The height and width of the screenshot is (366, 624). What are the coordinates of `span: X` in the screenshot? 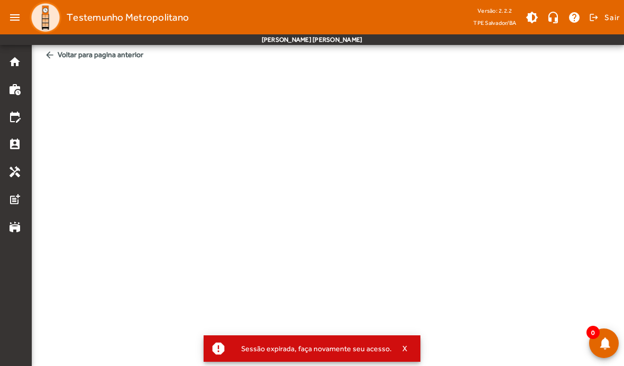 It's located at (405, 348).